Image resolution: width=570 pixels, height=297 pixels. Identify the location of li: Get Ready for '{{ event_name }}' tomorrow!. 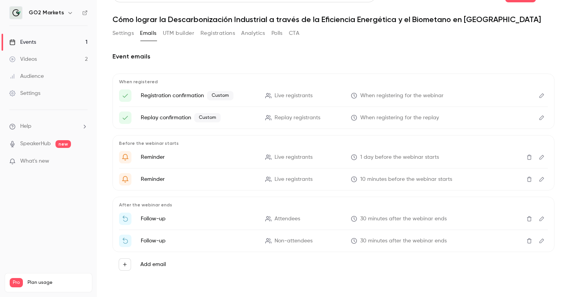
(334, 157).